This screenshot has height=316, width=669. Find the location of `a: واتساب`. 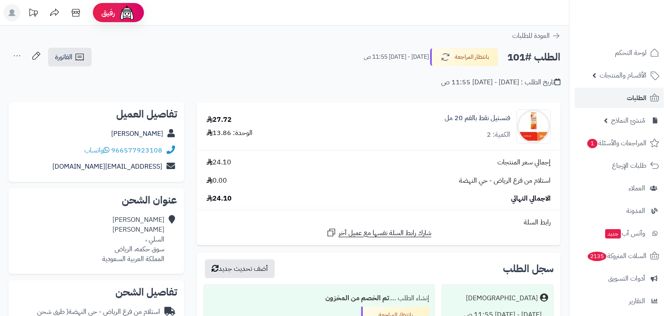

a: واتساب is located at coordinates (97, 150).